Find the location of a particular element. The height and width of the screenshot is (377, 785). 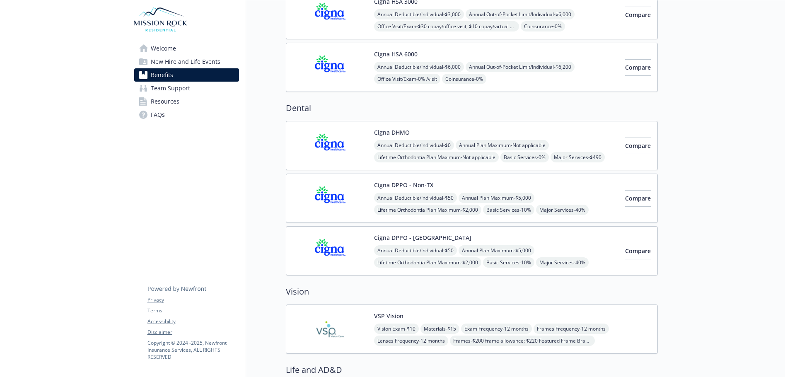

button: Cigna HSA 6000 is located at coordinates (396, 54).